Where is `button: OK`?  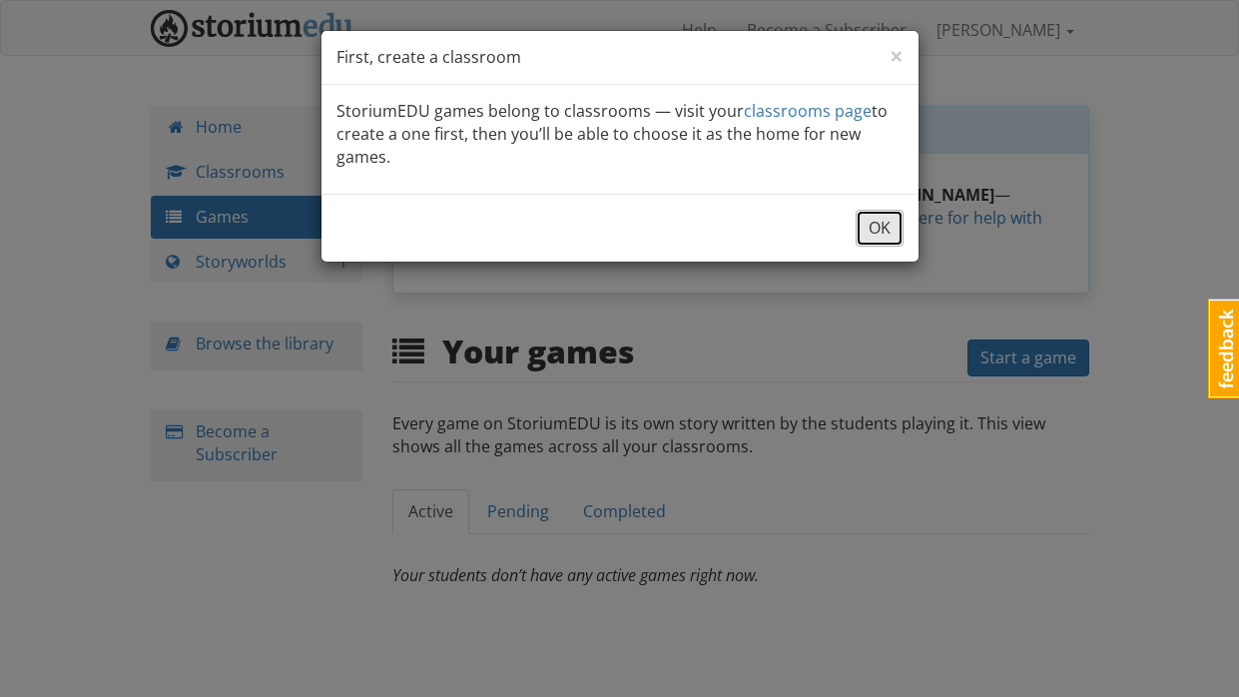
button: OK is located at coordinates (880, 228).